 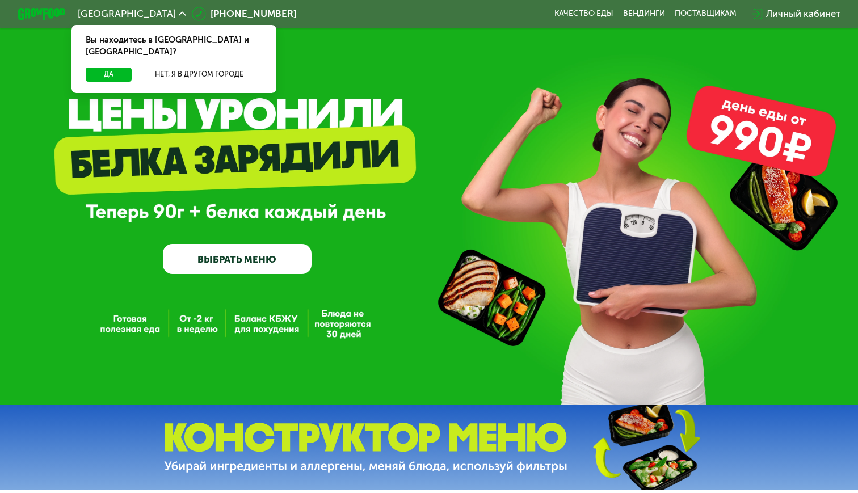 What do you see at coordinates (584, 14) in the screenshot?
I see `a: Качество еды` at bounding box center [584, 14].